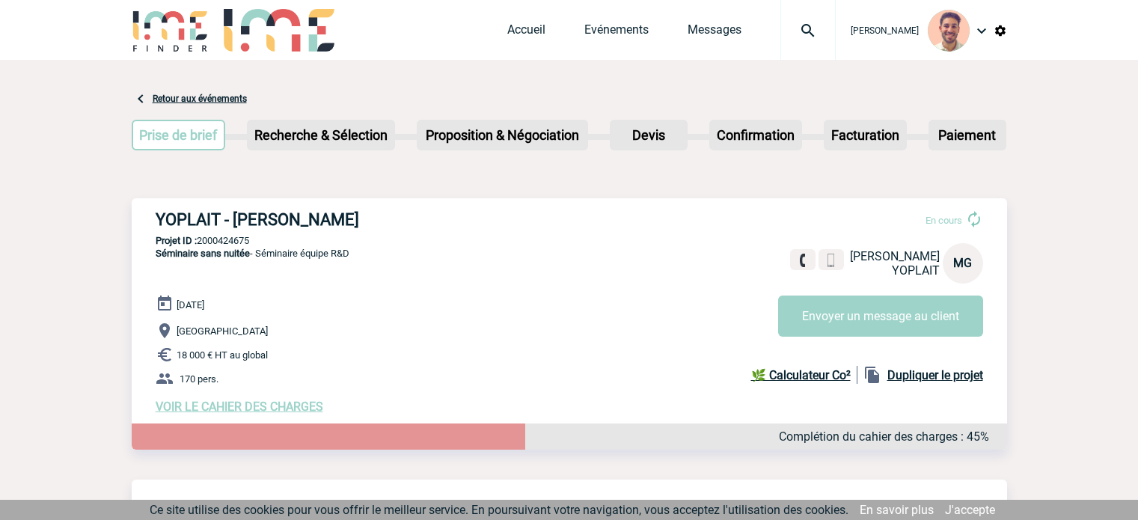 This screenshot has height=520, width=1138. Describe the element at coordinates (831, 260) in the screenshot. I see `img: portable.png` at that location.